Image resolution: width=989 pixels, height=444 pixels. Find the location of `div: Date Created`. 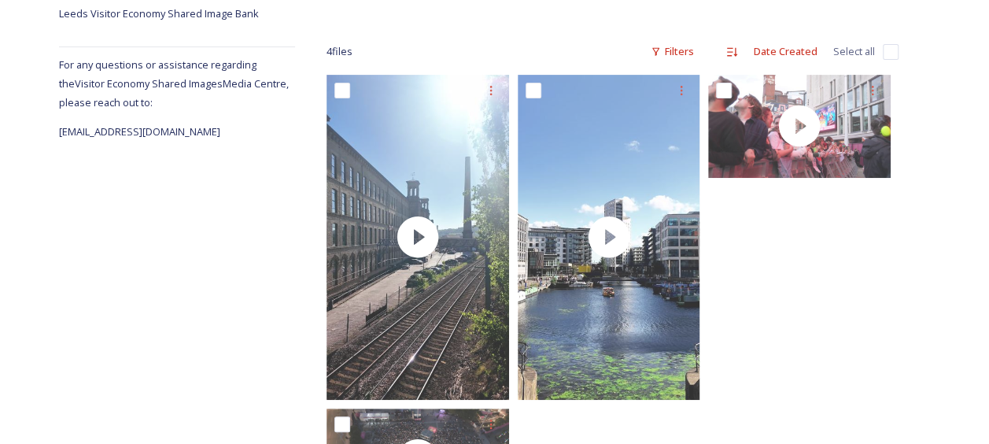

div: Date Created is located at coordinates (785, 51).